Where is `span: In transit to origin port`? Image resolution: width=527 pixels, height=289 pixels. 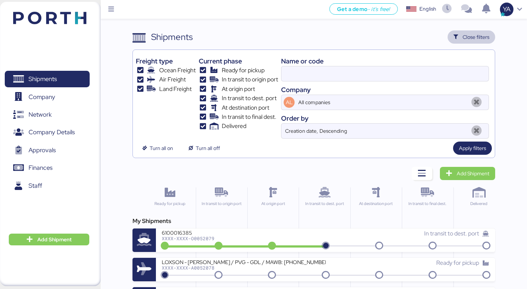
span: In transit to origin port is located at coordinates (250, 79).